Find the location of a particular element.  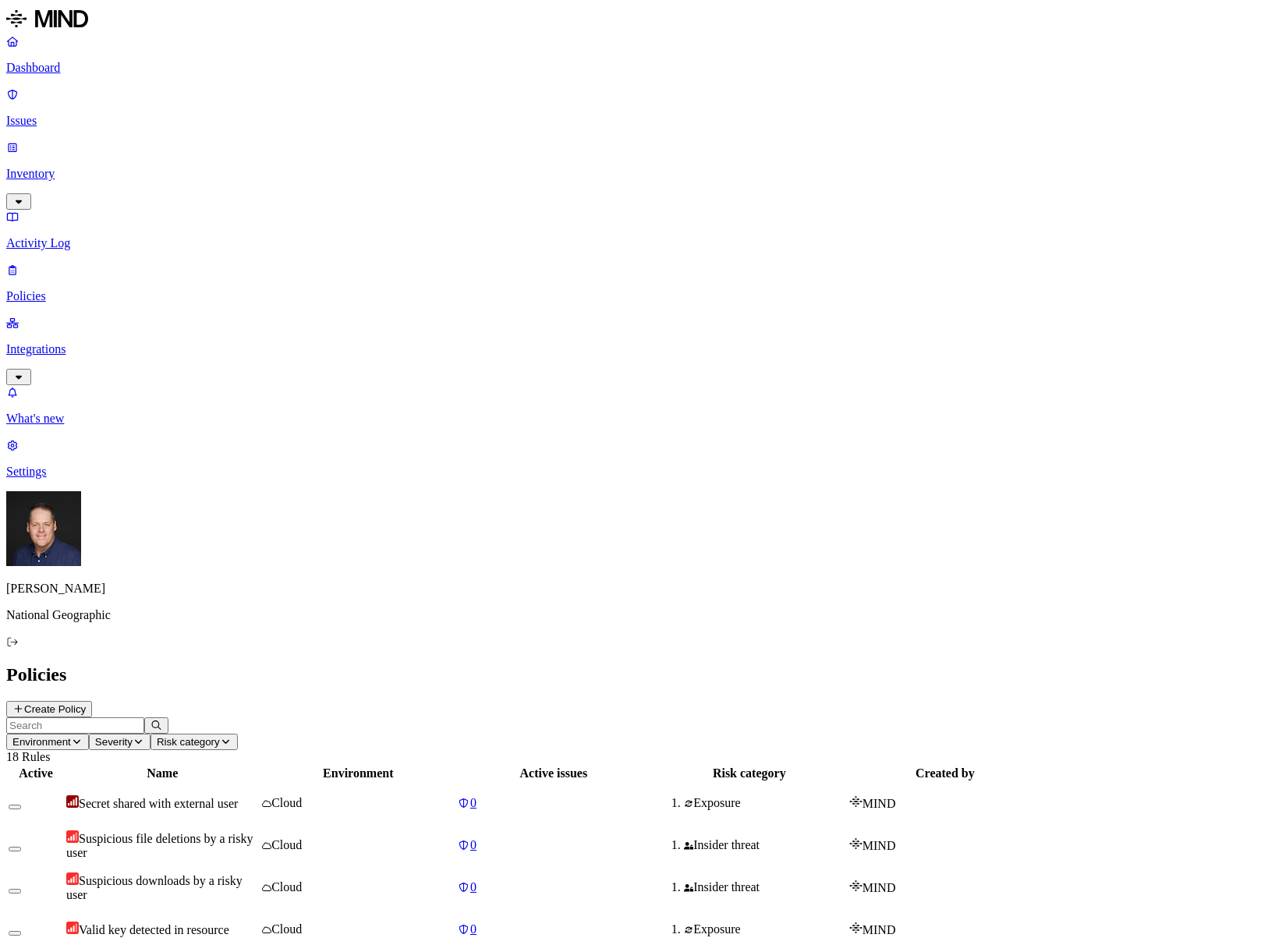

a: Inventory is located at coordinates (630, 174).